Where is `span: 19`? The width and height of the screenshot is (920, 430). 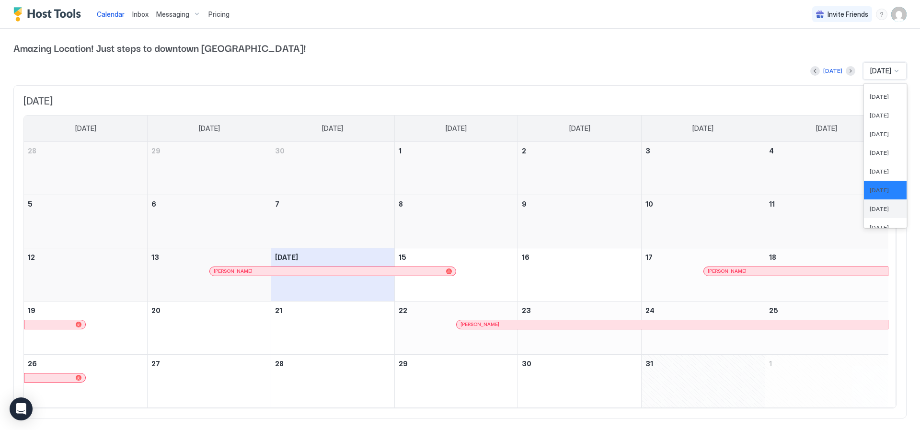 span: 19 is located at coordinates (32, 310).